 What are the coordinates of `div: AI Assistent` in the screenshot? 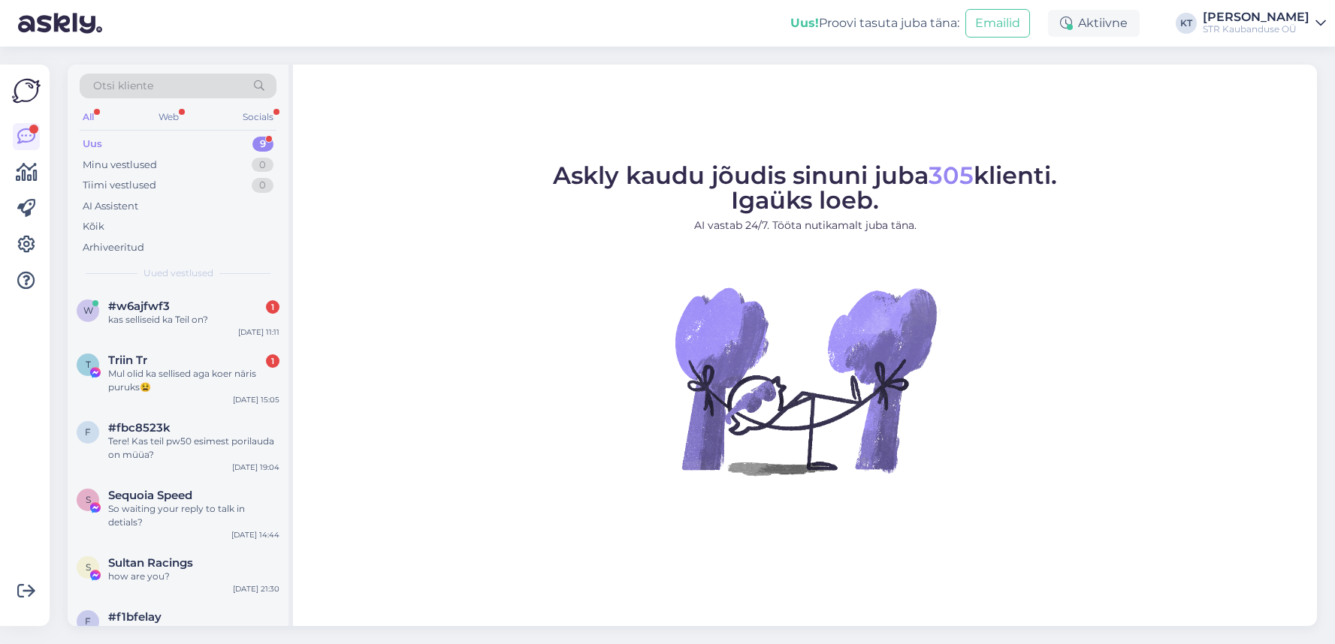 It's located at (110, 207).